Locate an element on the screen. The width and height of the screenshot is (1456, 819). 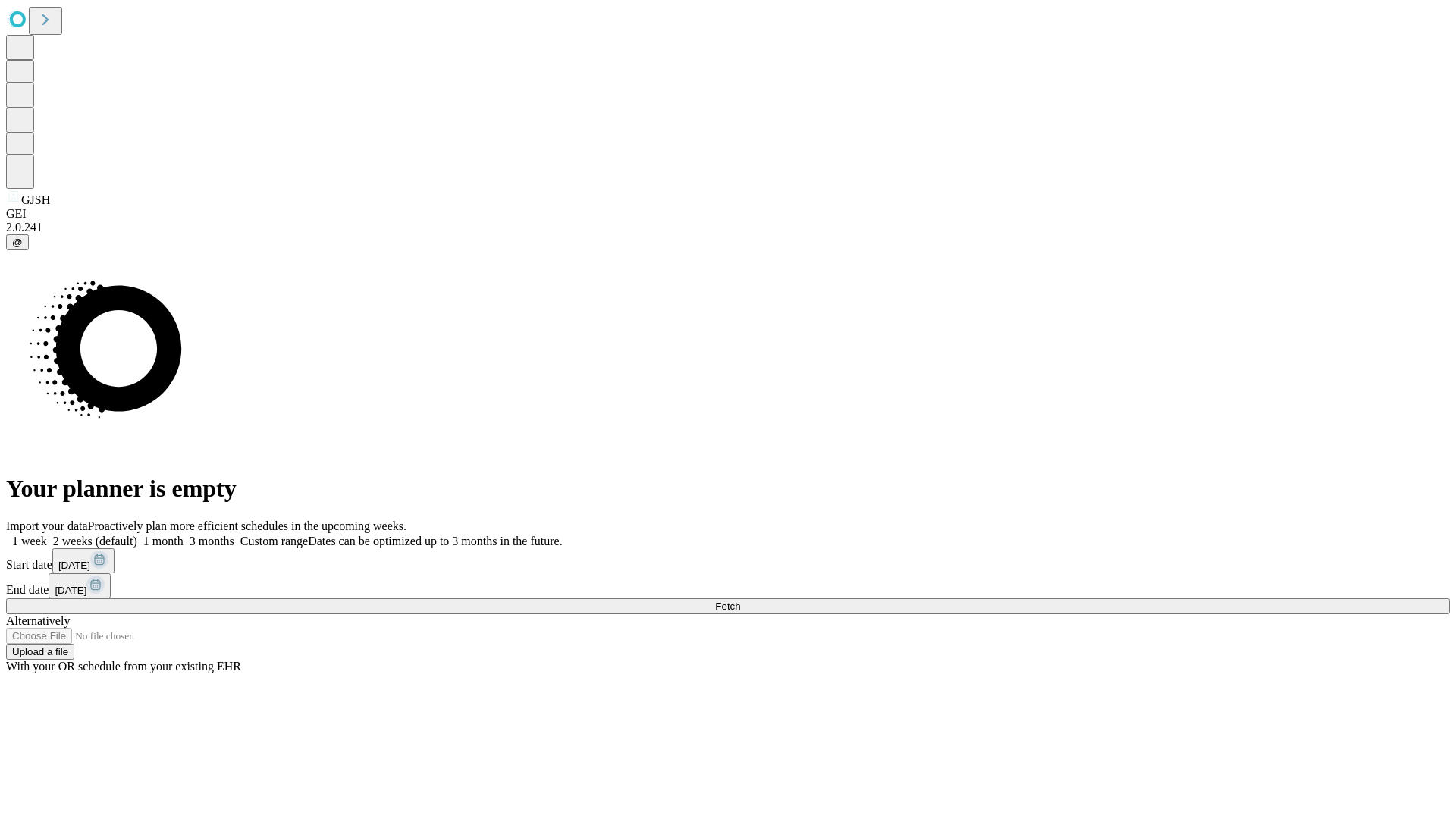
span: Import your data is located at coordinates (47, 526).